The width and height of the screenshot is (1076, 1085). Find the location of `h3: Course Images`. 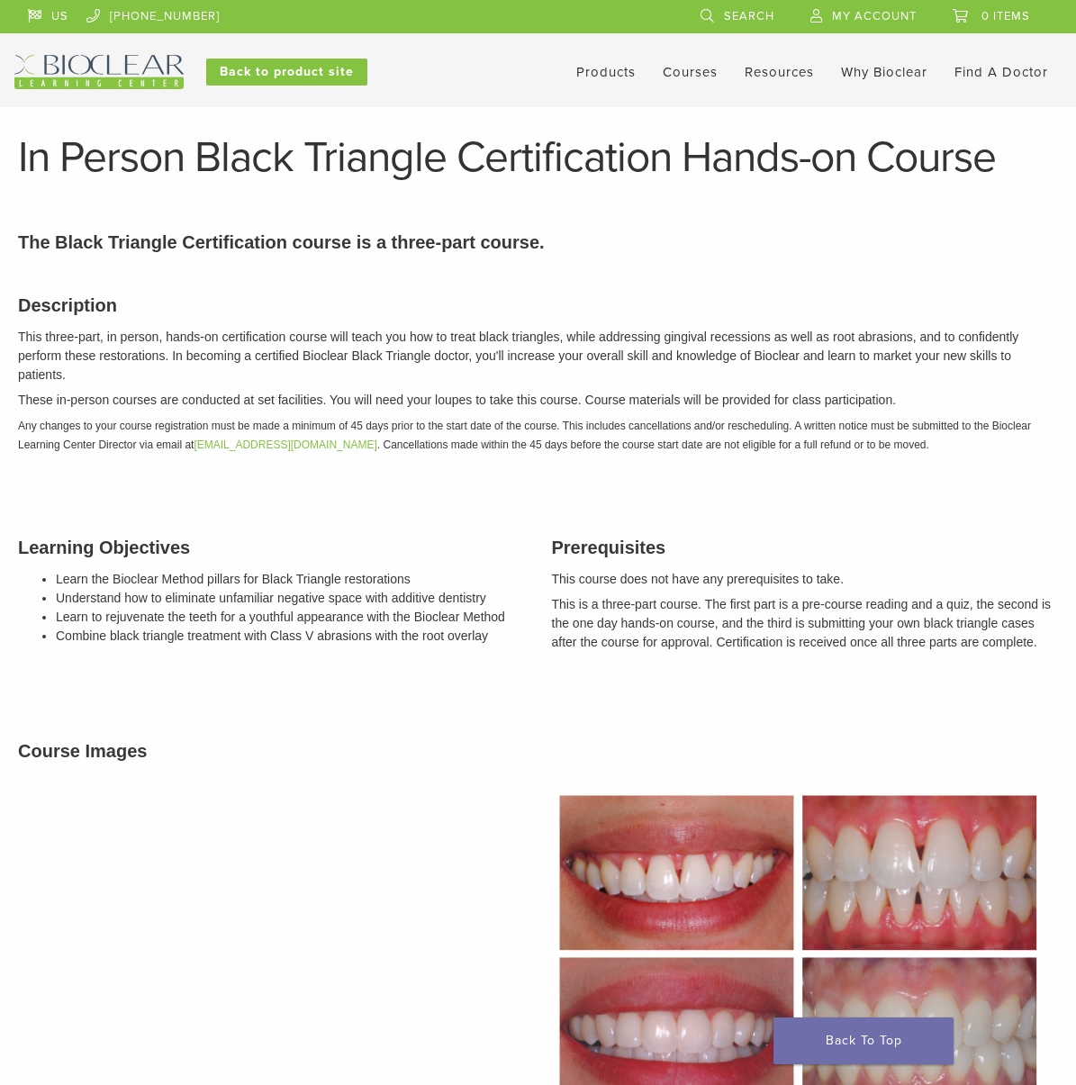

h3: Course Images is located at coordinates (537, 751).